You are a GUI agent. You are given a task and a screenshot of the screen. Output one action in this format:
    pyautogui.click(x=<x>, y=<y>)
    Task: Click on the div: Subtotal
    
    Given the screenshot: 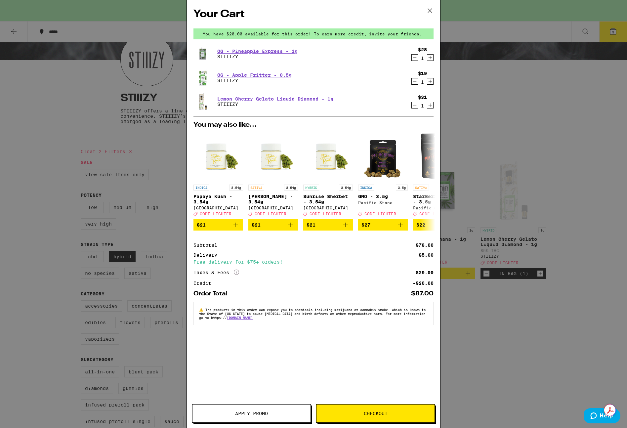 What is the action you would take?
    pyautogui.click(x=208, y=245)
    